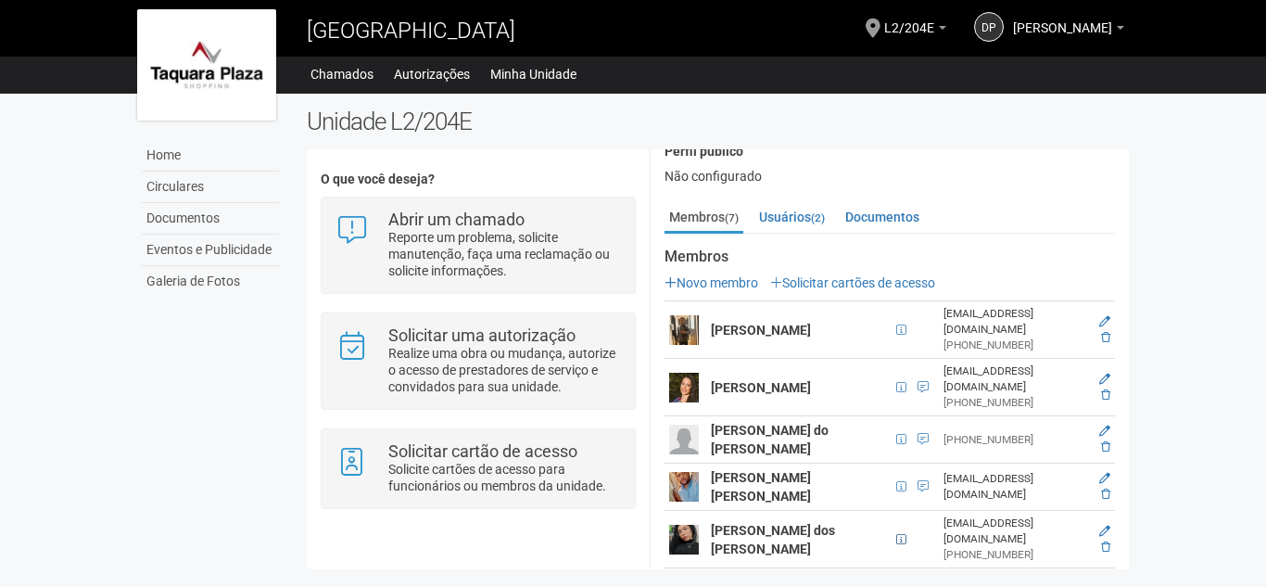 The width and height of the screenshot is (1266, 587). What do you see at coordinates (1062, 19) in the screenshot?
I see `span: Daniele Pinheiro` at bounding box center [1062, 19].